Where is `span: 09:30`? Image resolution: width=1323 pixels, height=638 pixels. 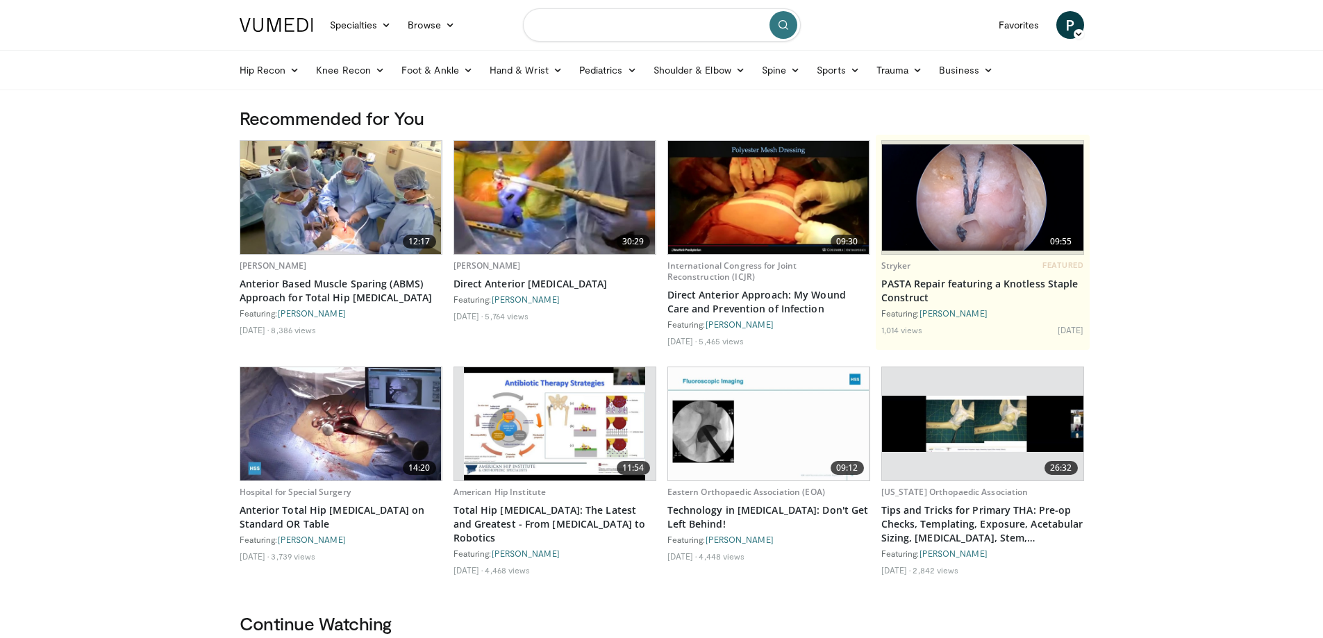
span: 09:30 is located at coordinates (848, 242).